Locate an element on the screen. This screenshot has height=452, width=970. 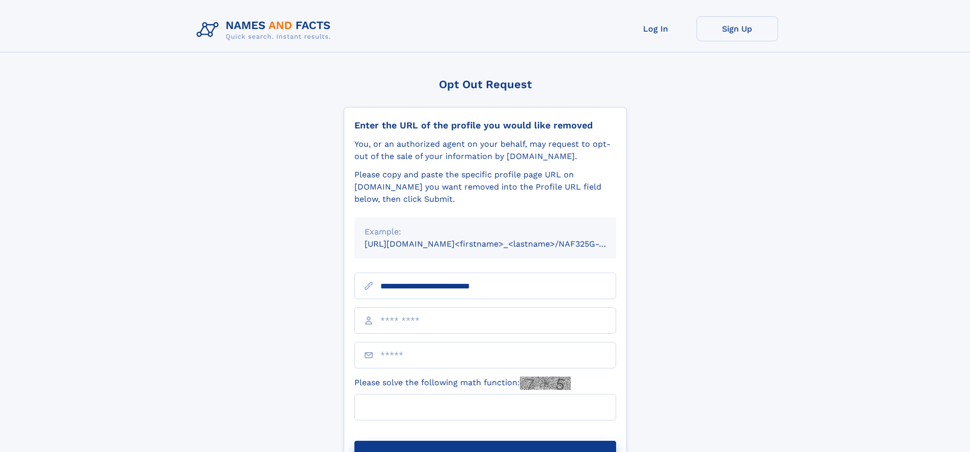
a: Sign Up is located at coordinates (737, 29).